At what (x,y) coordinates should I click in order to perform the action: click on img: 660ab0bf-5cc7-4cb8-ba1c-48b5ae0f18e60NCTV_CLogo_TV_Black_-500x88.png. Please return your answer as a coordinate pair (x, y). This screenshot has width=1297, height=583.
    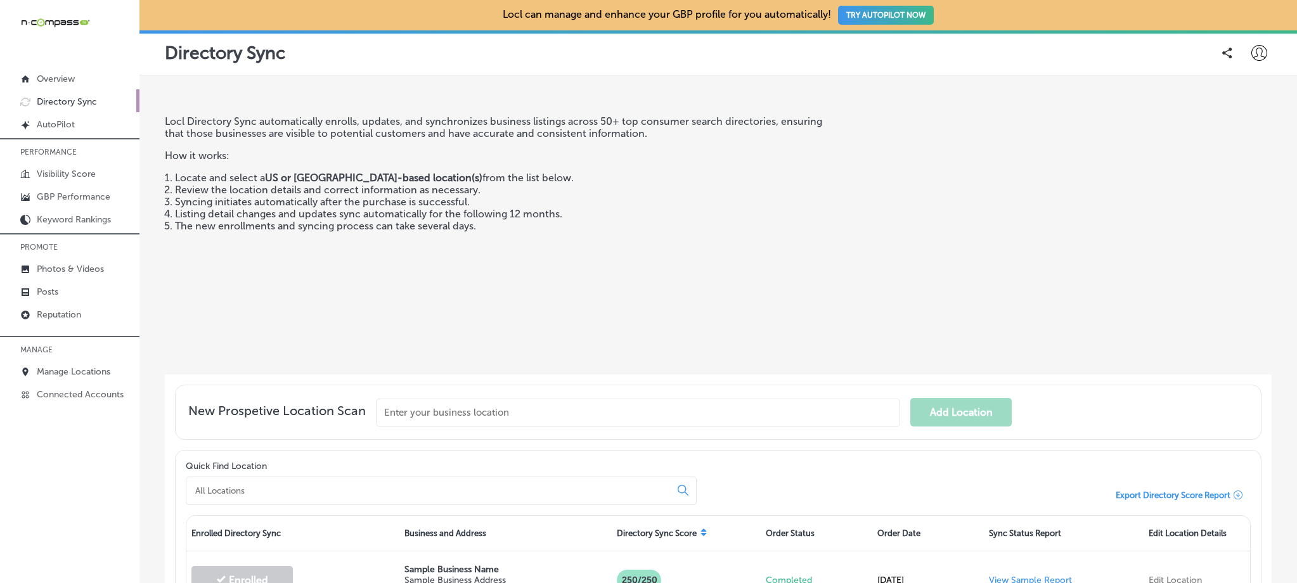
    Looking at the image, I should click on (55, 22).